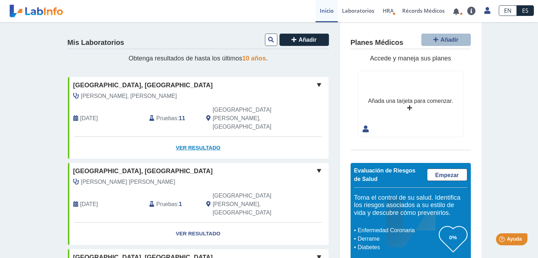  I want to click on span: Evaluación de Riesgos de Salud, so click(385, 175).